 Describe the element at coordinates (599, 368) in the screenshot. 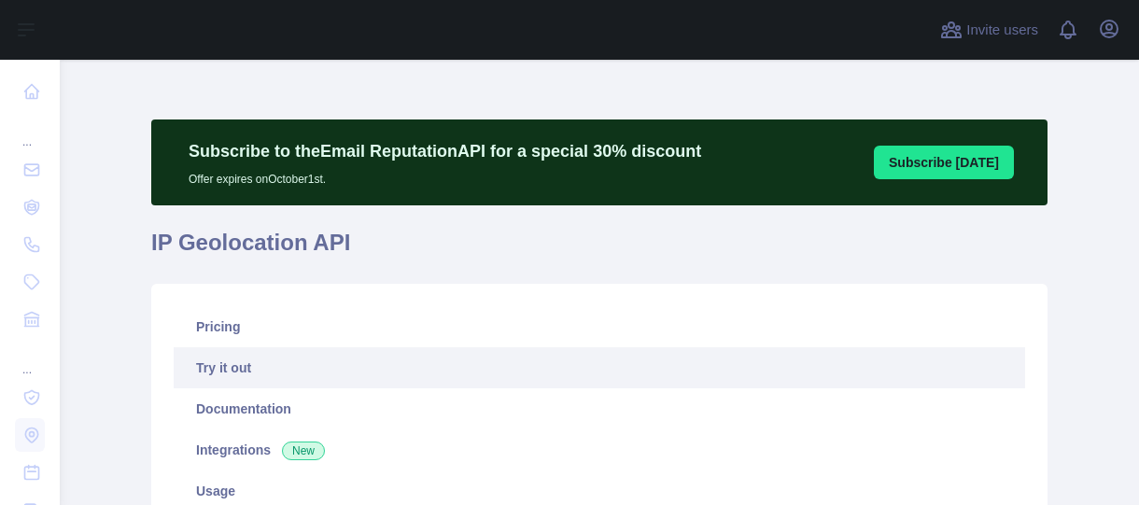

I see `a: Try it out` at that location.